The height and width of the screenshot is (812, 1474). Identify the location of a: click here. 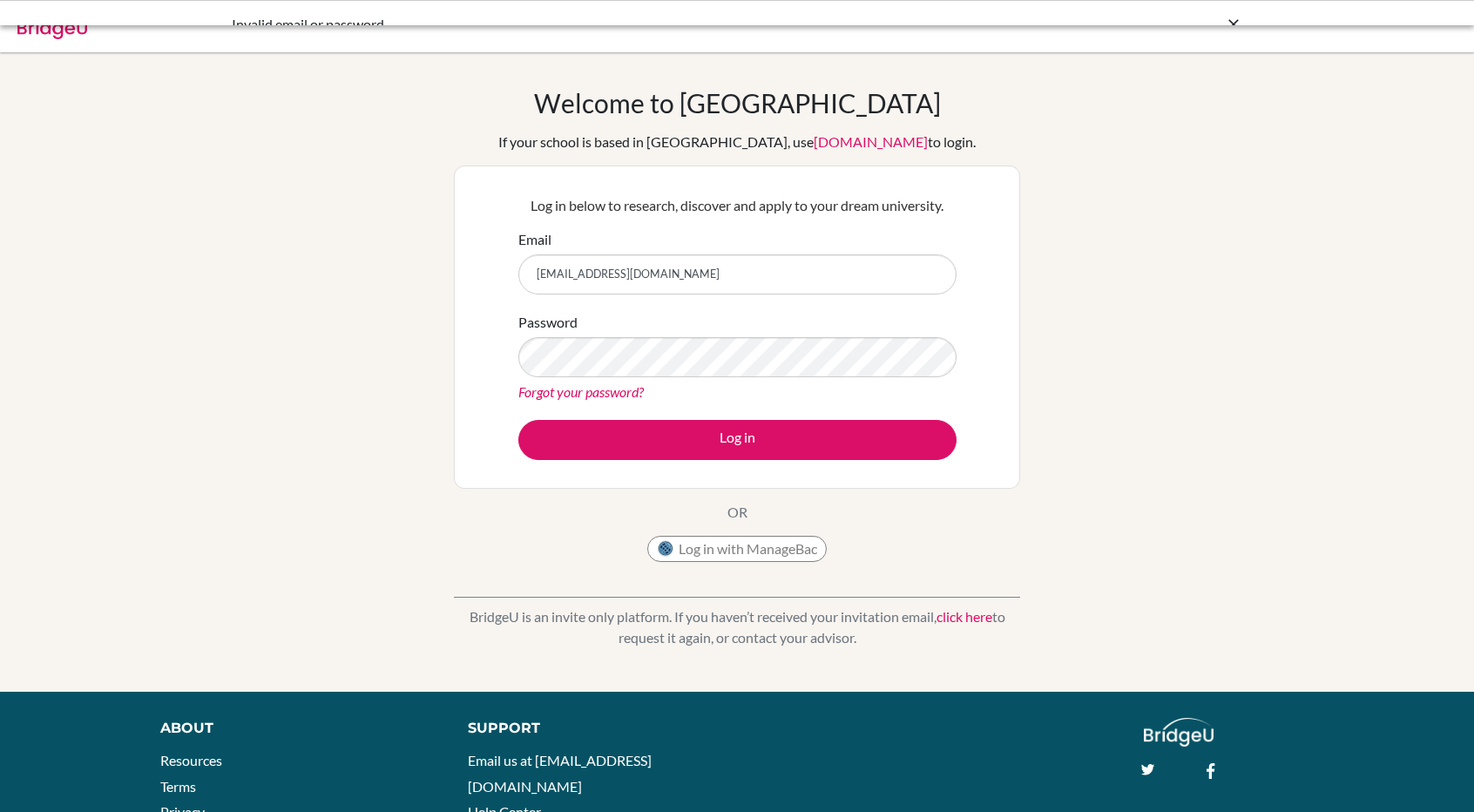
(965, 616).